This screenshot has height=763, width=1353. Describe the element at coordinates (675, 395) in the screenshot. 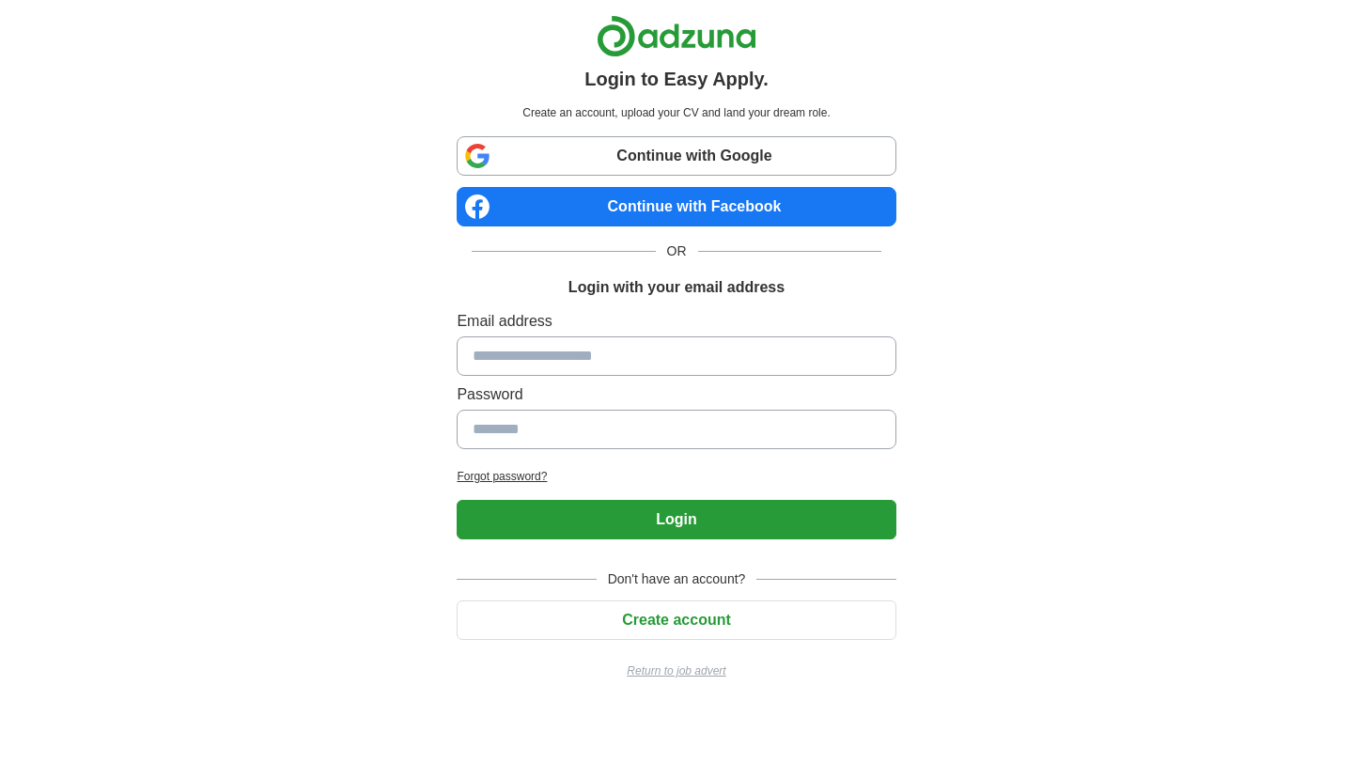

I see `label: Password` at that location.